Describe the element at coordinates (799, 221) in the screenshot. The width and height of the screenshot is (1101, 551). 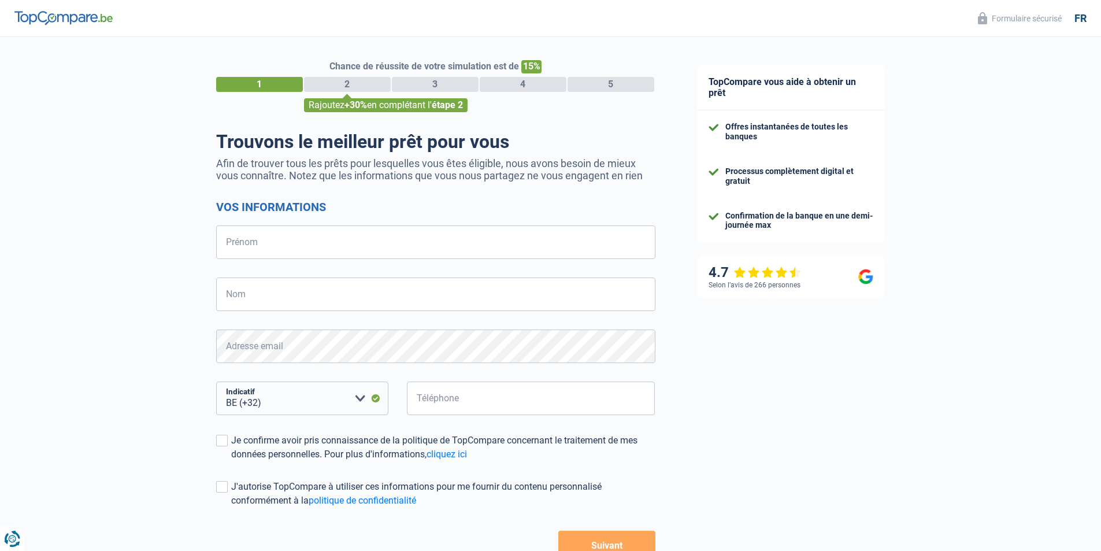
I see `div: Confirmation de la banque en une demi-journée max` at that location.